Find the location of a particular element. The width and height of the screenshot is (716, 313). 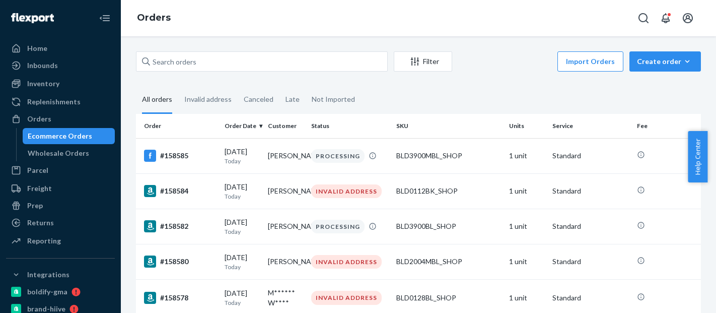

a: Reporting is located at coordinates (60, 241).